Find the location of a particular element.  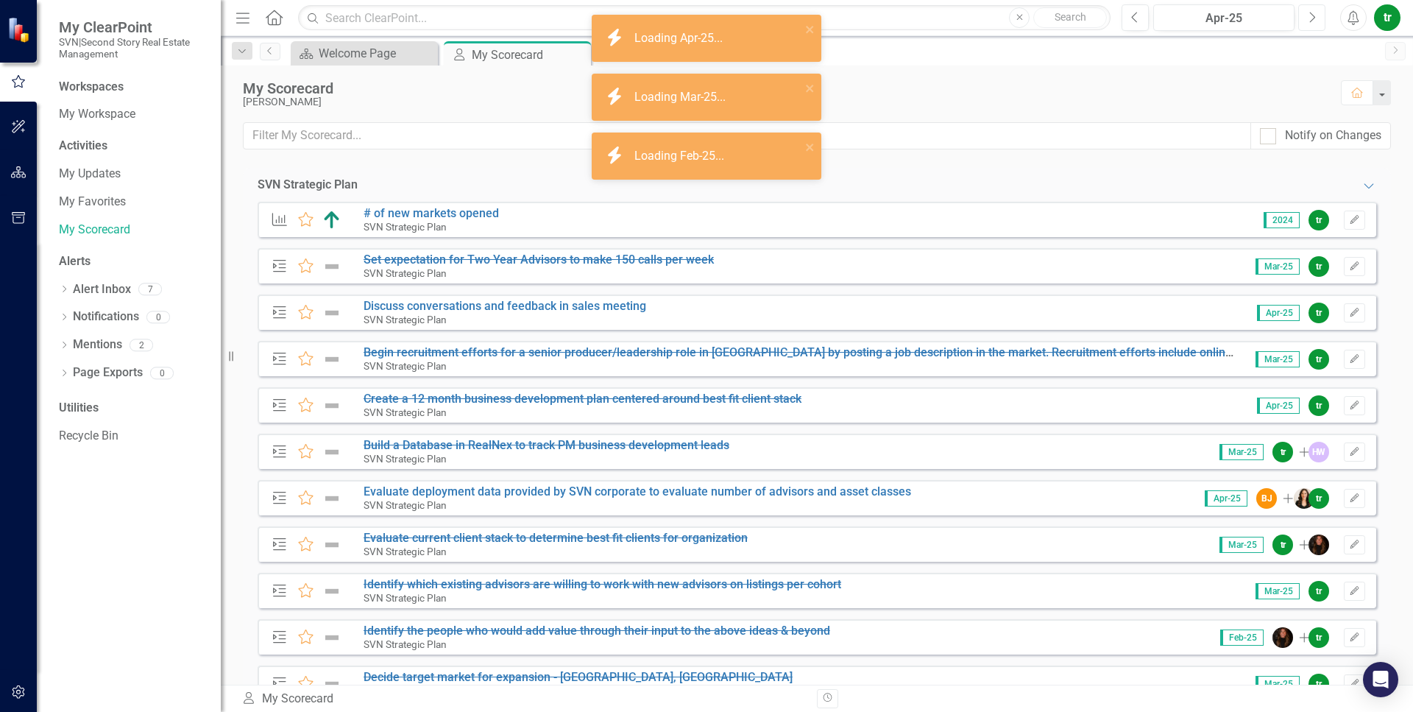

button: tr is located at coordinates (1387, 18).